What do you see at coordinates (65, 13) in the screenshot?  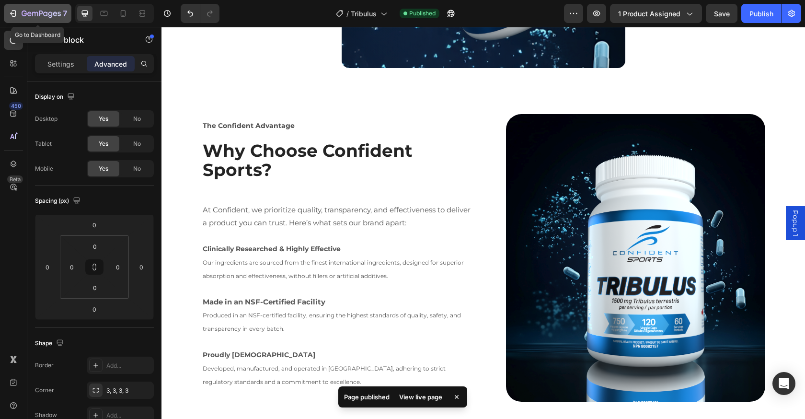 I see `p: 7` at bounding box center [65, 13].